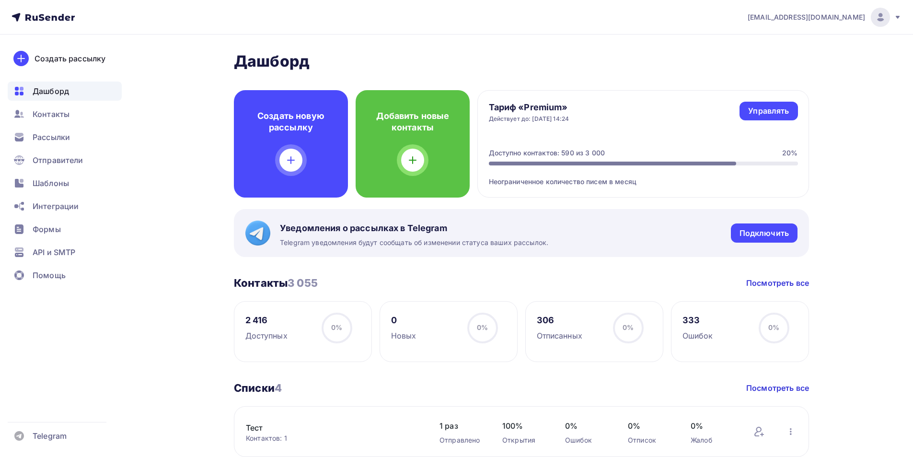 The width and height of the screenshot is (913, 457). What do you see at coordinates (698, 320) in the screenshot?
I see `div: 333` at bounding box center [698, 320].